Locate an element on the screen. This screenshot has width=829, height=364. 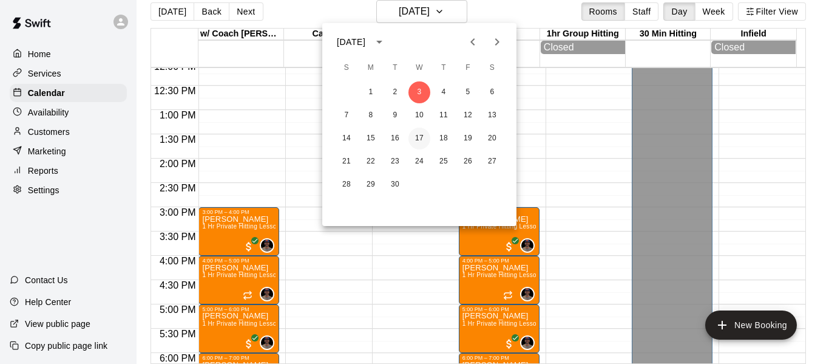
button: 7 is located at coordinates (347, 115).